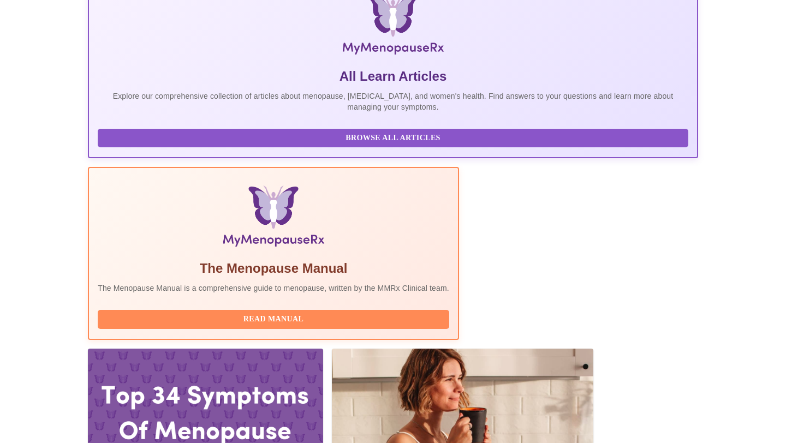 This screenshot has height=443, width=786. I want to click on a: Browse All Articles, so click(394, 137).